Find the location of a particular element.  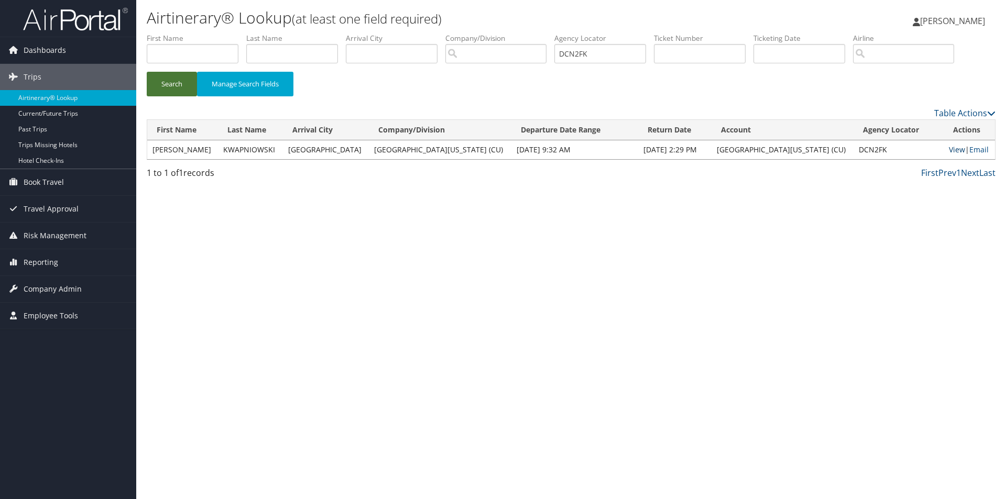

a: Email is located at coordinates (978, 149).